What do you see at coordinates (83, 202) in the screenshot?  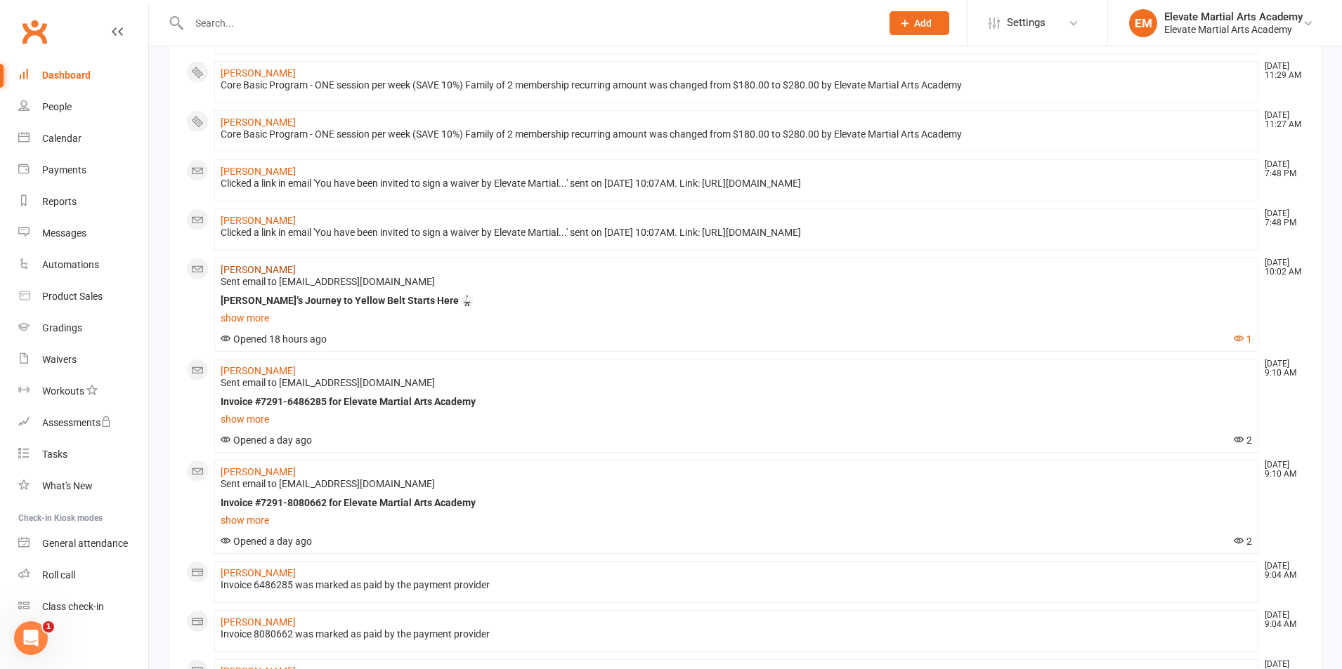 I see `a: Reports` at bounding box center [83, 202].